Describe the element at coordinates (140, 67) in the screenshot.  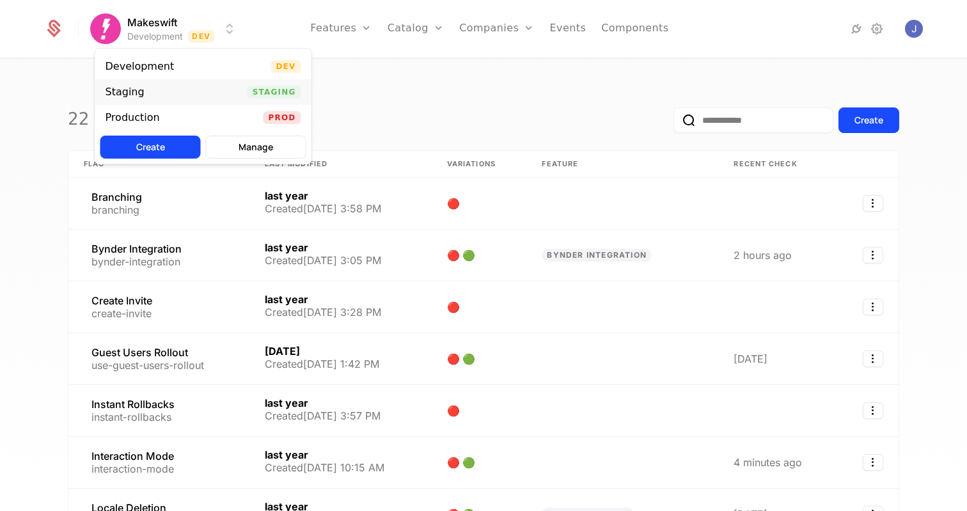
I see `div: Development` at that location.